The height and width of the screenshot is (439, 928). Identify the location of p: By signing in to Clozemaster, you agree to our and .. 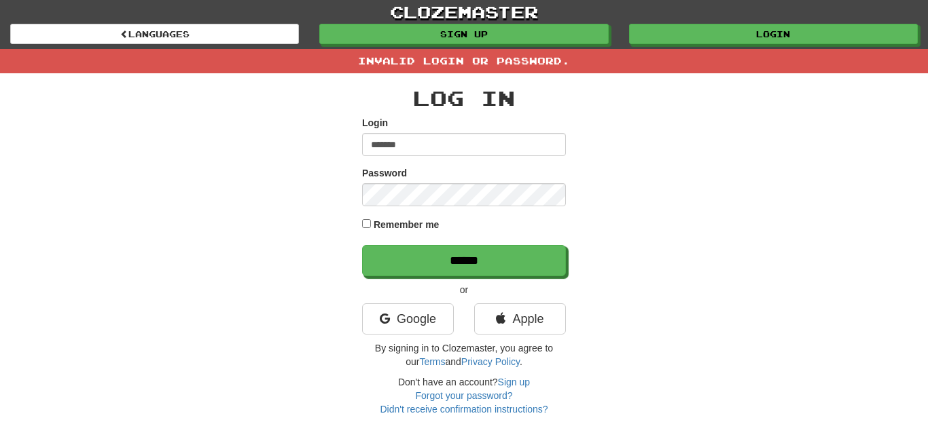
(464, 355).